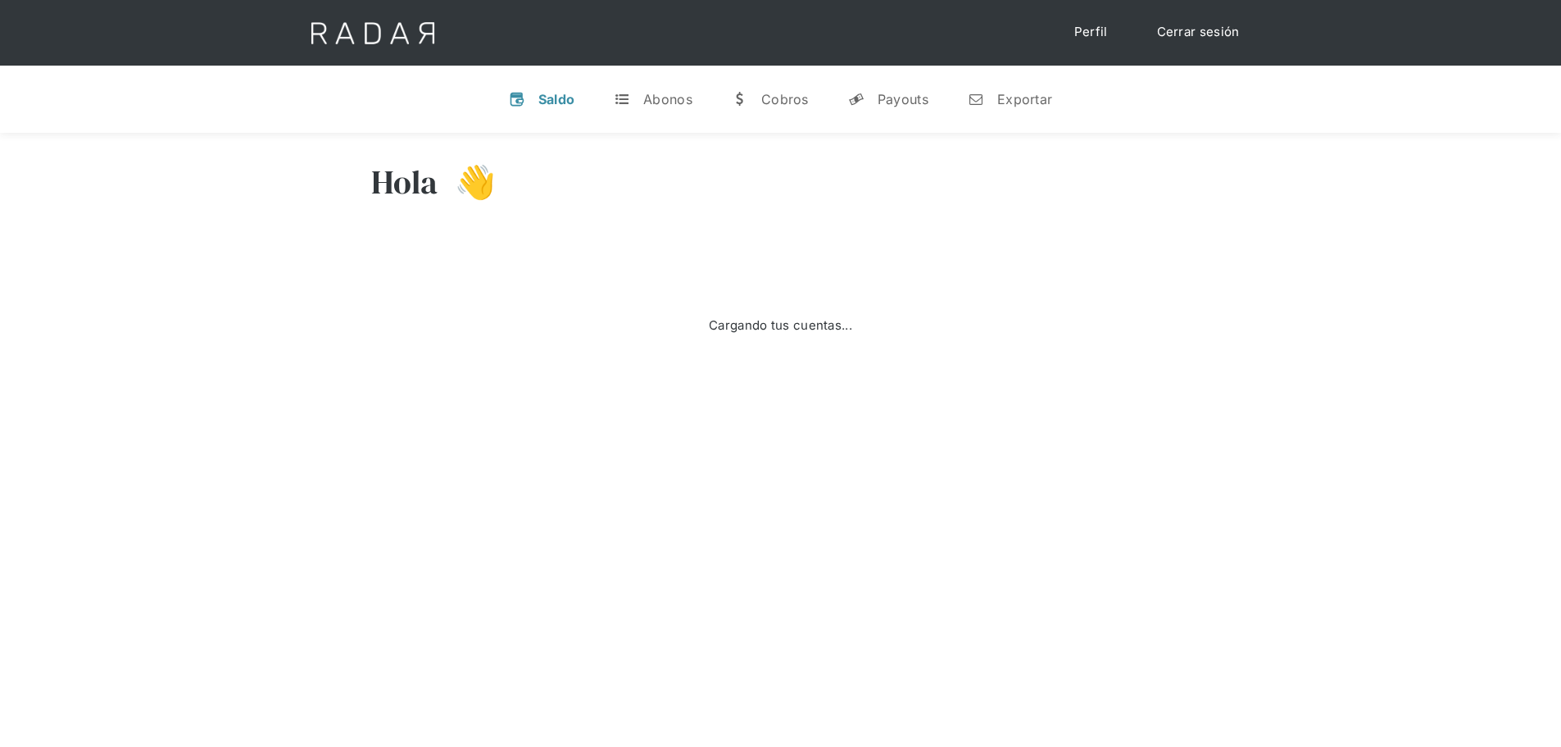  Describe the element at coordinates (785, 99) in the screenshot. I see `div: Cobros` at that location.